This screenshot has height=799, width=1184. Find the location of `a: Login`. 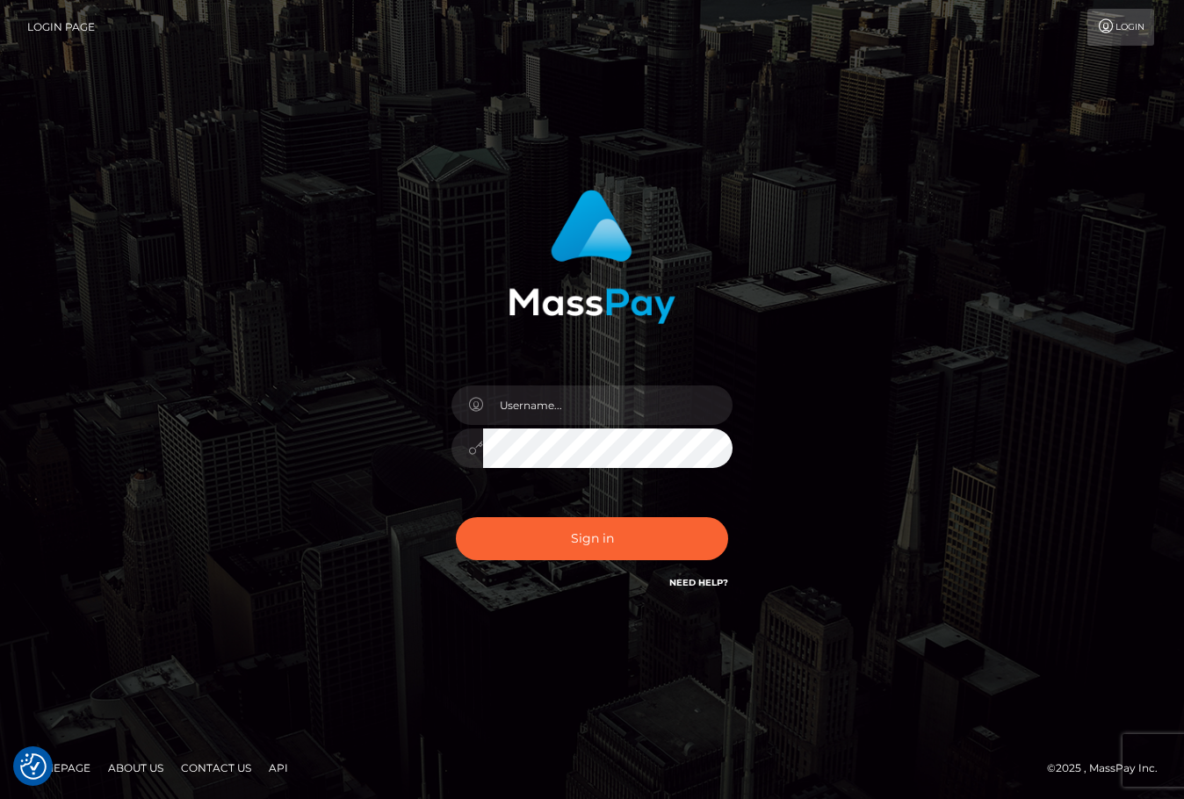

a: Login is located at coordinates (1121, 27).